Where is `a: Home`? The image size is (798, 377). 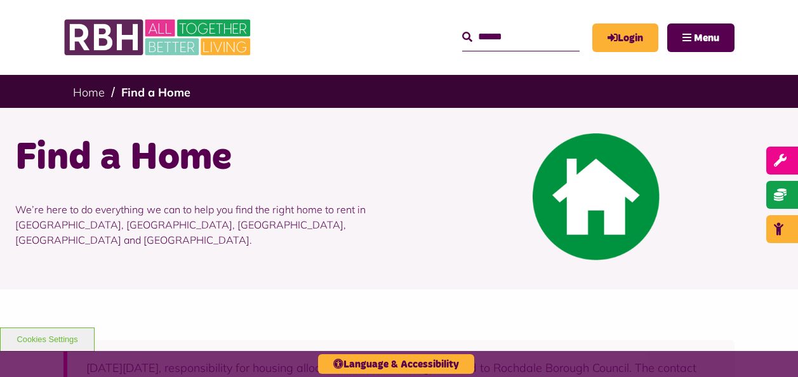 a: Home is located at coordinates (89, 92).